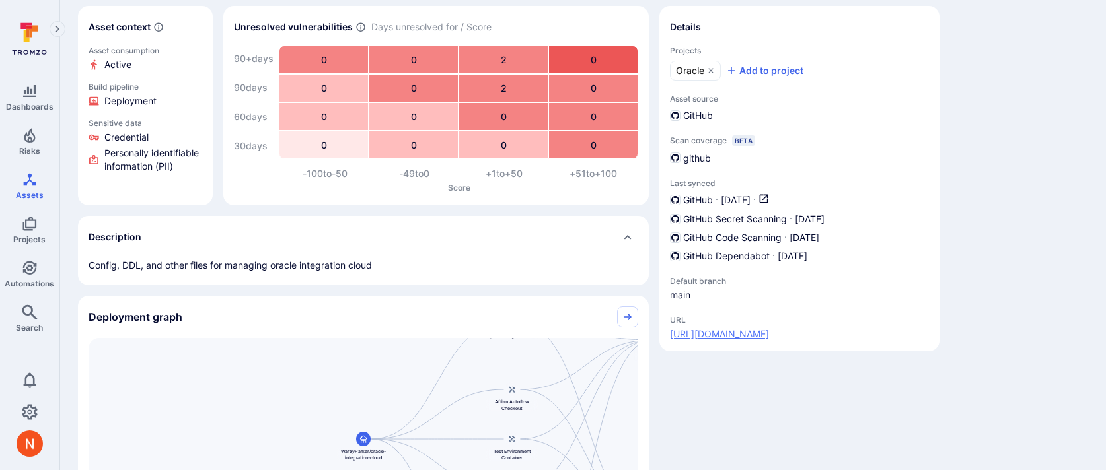 This screenshot has height=470, width=1106. What do you see at coordinates (30, 195) in the screenshot?
I see `span: Assets` at bounding box center [30, 195].